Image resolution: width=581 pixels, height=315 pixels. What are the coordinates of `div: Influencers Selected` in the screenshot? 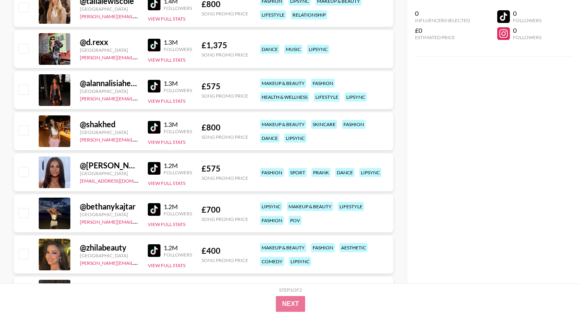 It's located at (443, 20).